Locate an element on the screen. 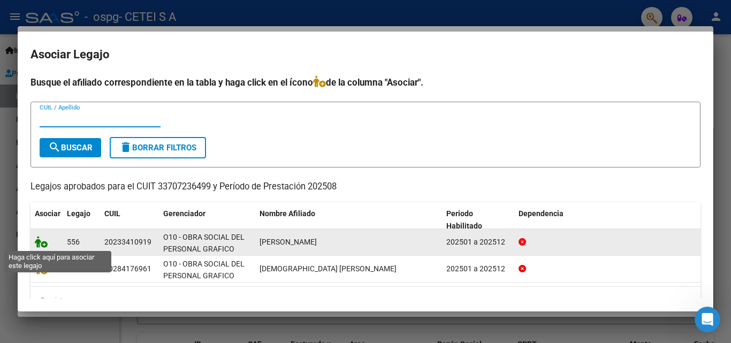 The image size is (731, 343). div: 20284176961 is located at coordinates (128, 269).